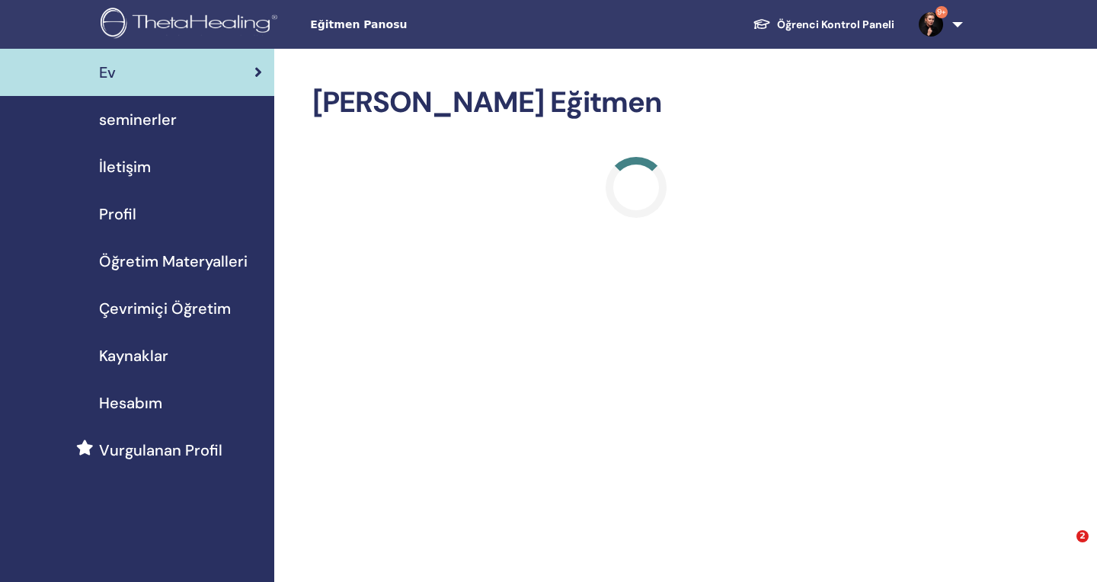  What do you see at coordinates (173, 261) in the screenshot?
I see `span: Öğretim Materyalleri` at bounding box center [173, 261].